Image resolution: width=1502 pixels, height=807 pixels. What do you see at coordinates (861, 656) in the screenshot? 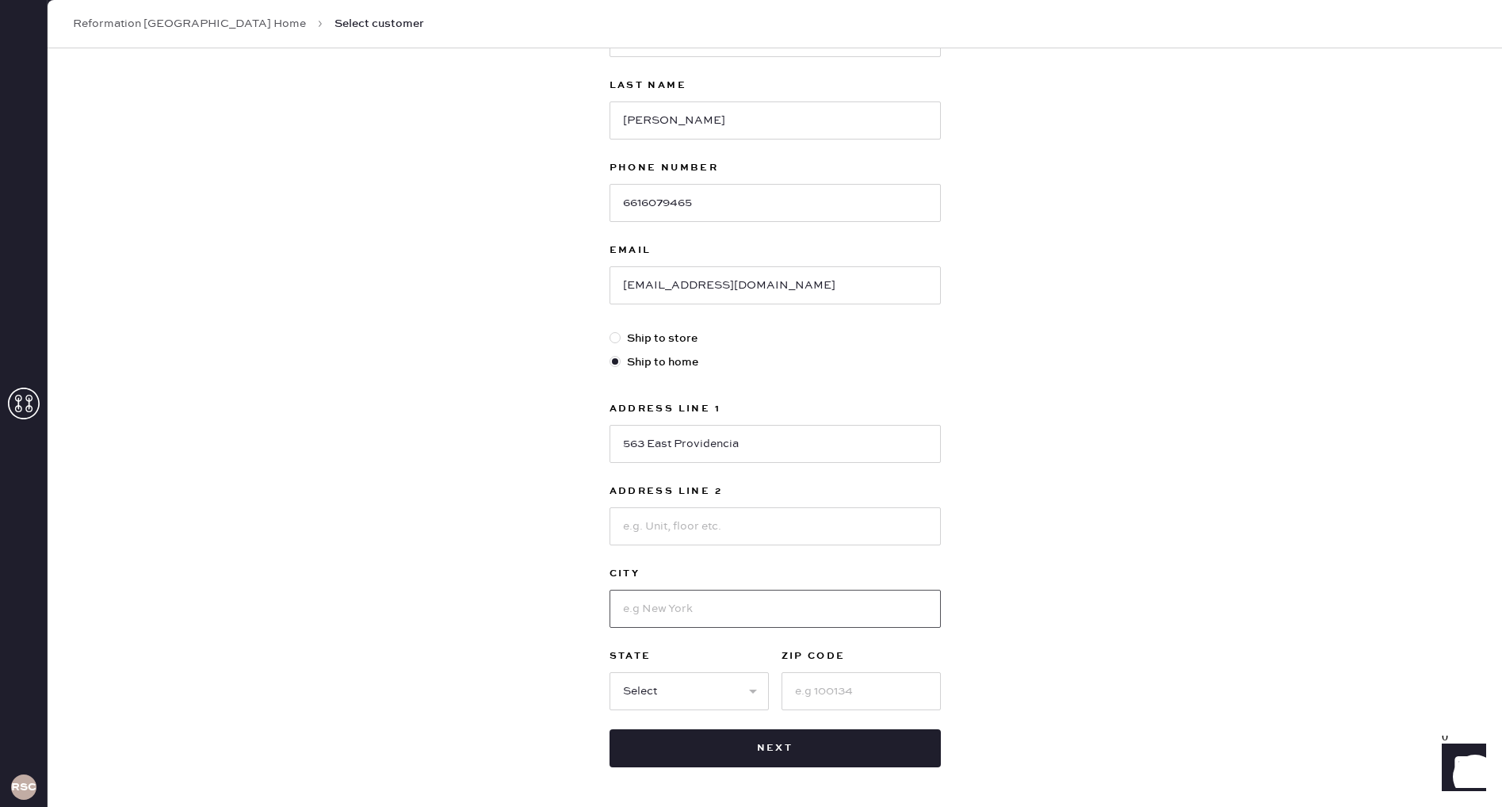
I see `label: ZIP Code` at bounding box center [861, 656].